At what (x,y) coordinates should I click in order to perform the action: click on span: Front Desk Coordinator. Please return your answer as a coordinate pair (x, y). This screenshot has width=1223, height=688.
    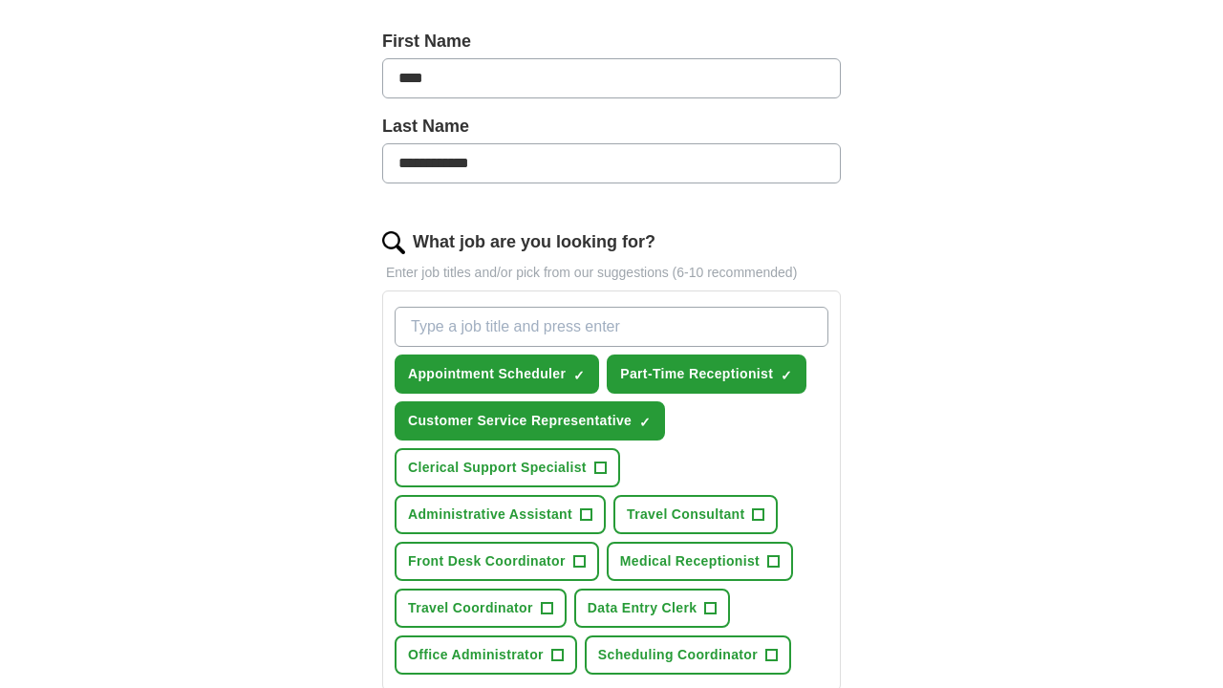
    Looking at the image, I should click on (486, 561).